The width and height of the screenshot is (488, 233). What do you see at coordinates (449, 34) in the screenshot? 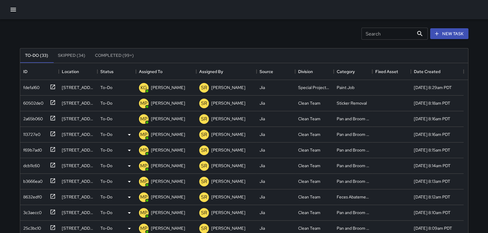
I see `button: New Task` at bounding box center [449, 34].